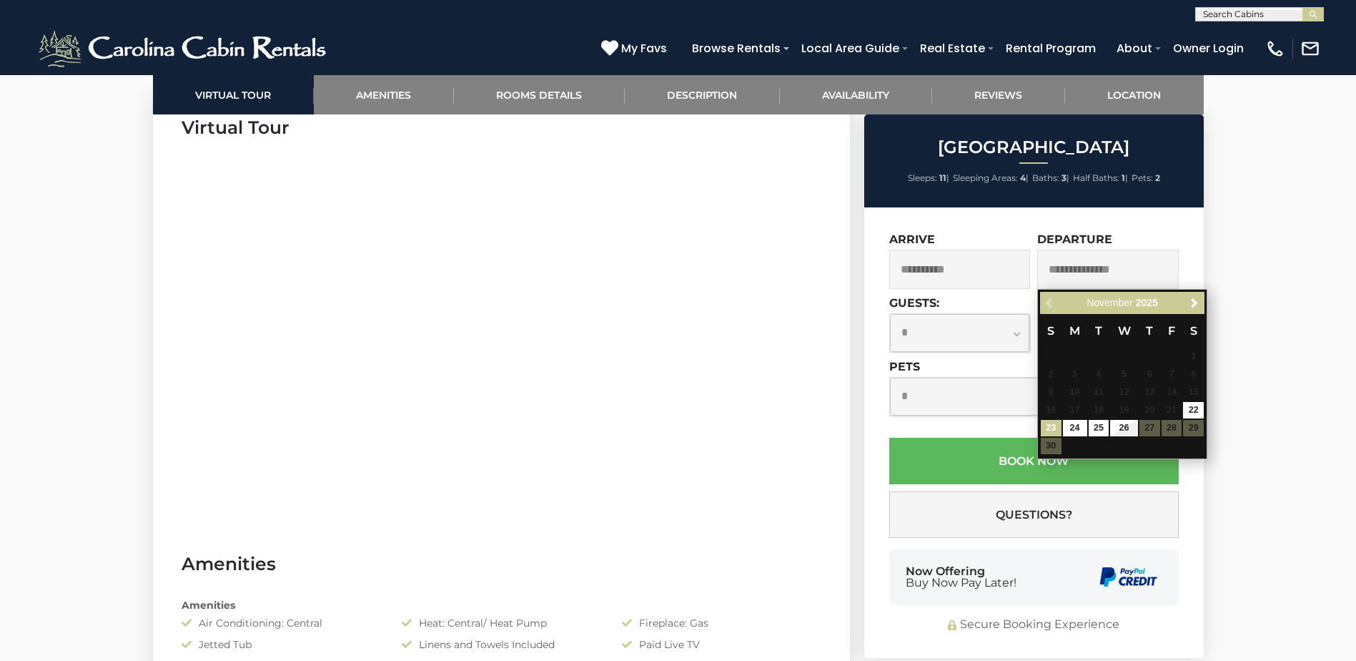 The image size is (1356, 661). What do you see at coordinates (1194, 302) in the screenshot?
I see `a: Next` at bounding box center [1194, 302].